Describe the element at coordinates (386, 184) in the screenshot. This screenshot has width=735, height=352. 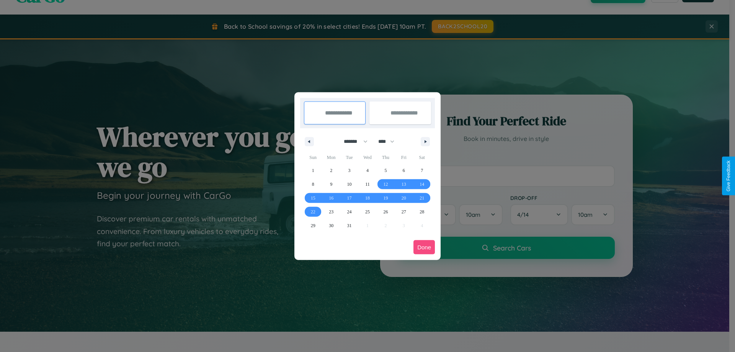
I see `span: 12` at that location.